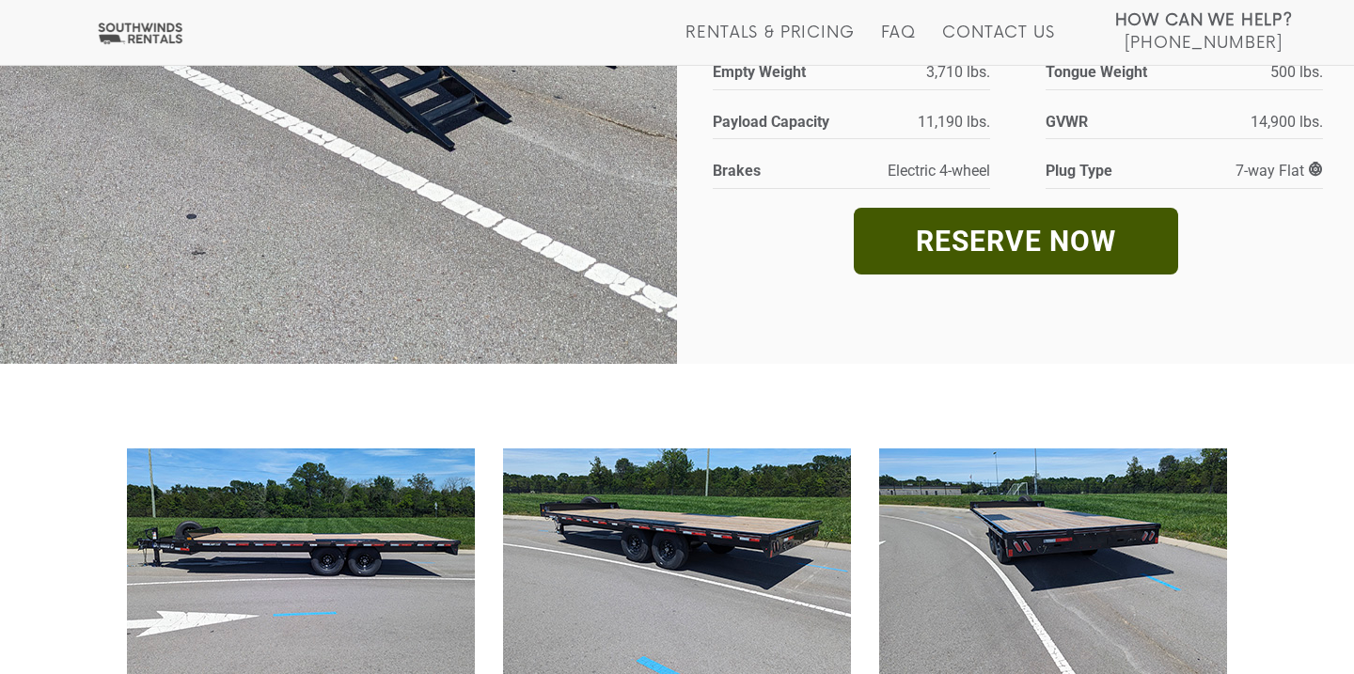 The width and height of the screenshot is (1354, 674). Describe the element at coordinates (958, 71) in the screenshot. I see `span: 3,710 lbs.` at that location.